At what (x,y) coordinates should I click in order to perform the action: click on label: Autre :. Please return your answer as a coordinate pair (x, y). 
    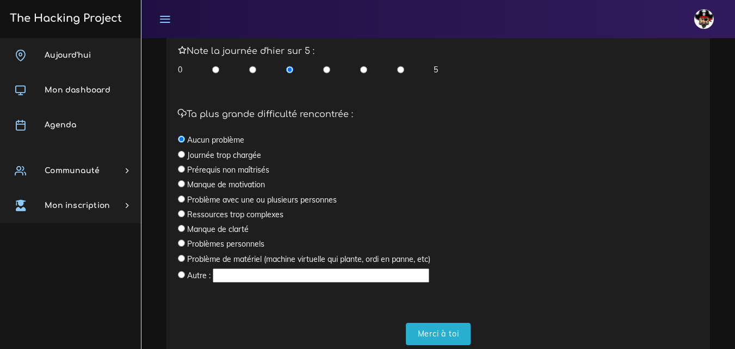
    Looking at the image, I should click on (199, 275).